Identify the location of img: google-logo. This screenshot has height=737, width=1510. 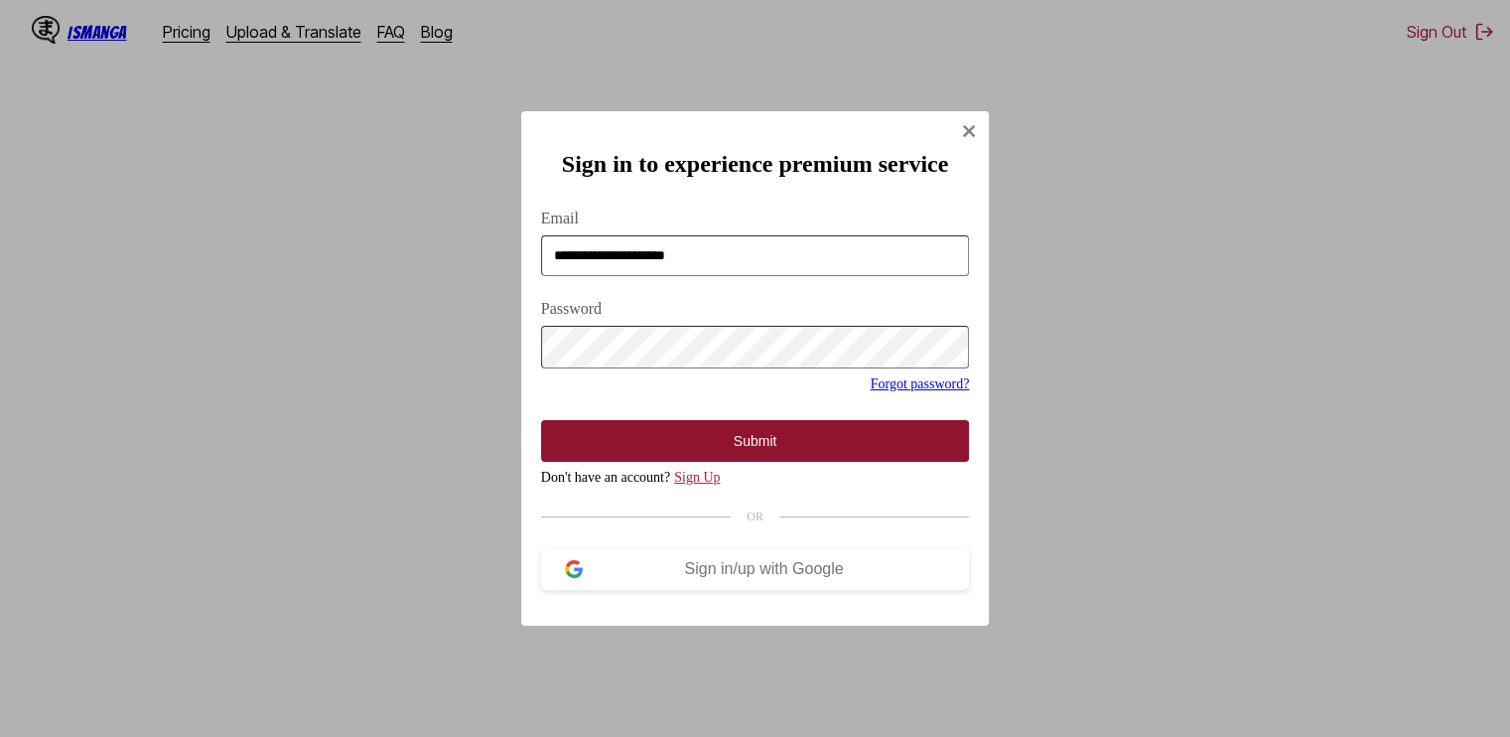
(574, 569).